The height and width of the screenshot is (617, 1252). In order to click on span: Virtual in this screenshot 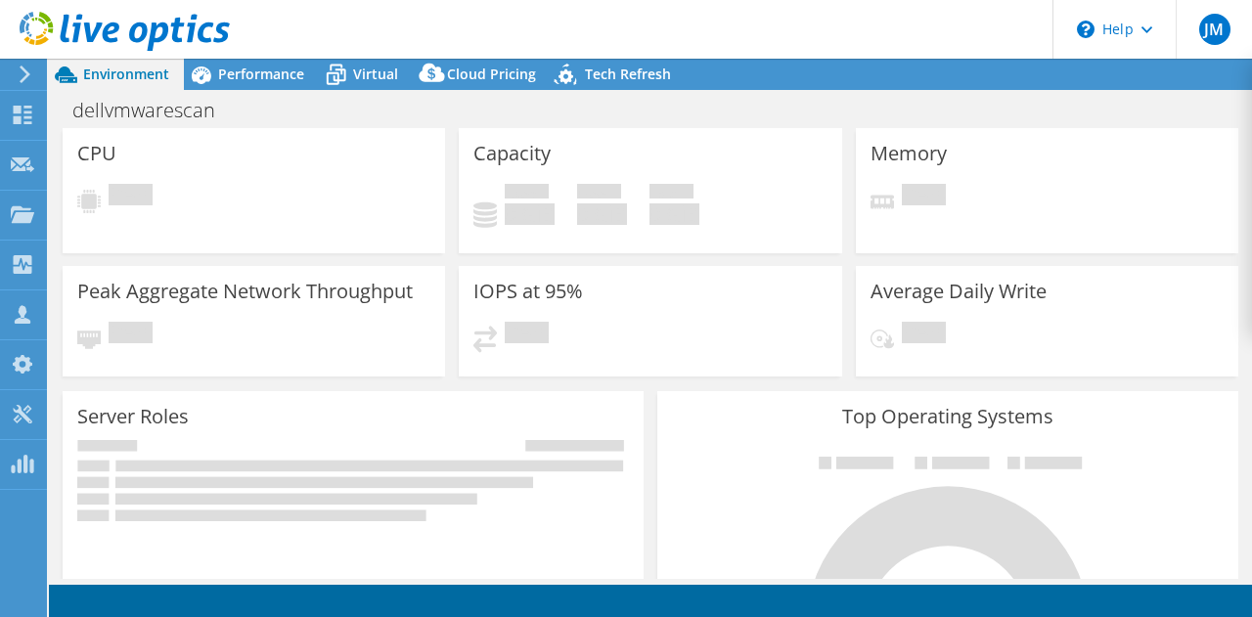, I will do `click(376, 73)`.